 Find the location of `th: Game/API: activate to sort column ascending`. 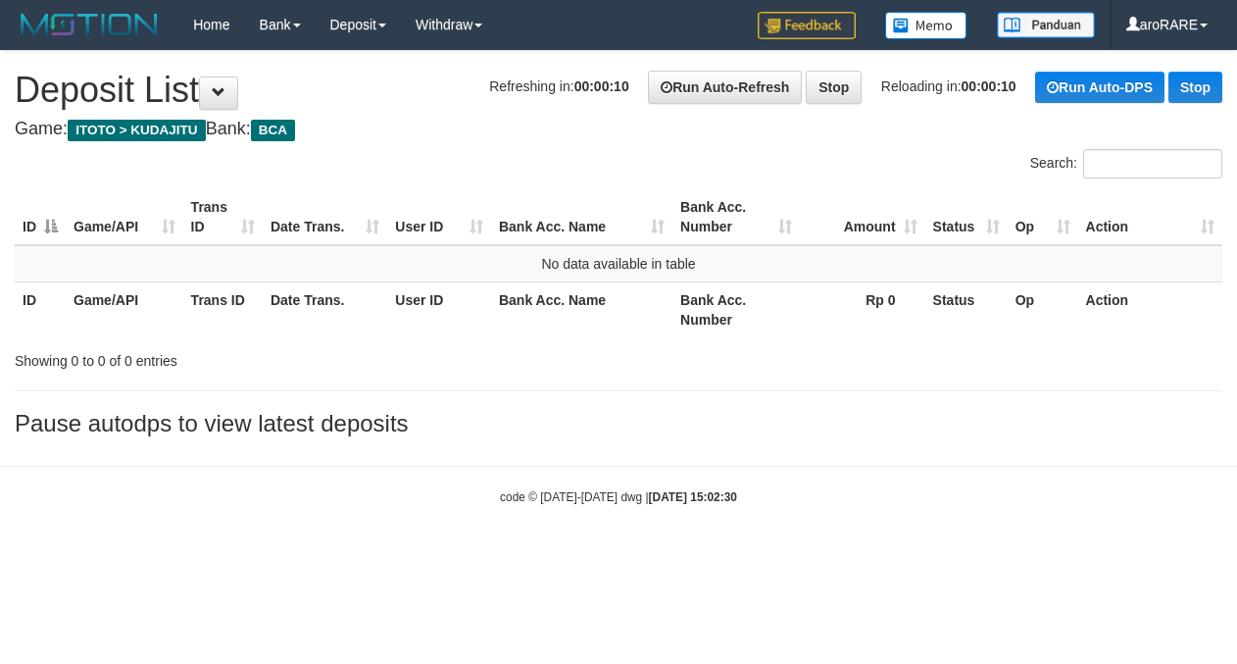

th: Game/API: activate to sort column ascending is located at coordinates (125, 217).